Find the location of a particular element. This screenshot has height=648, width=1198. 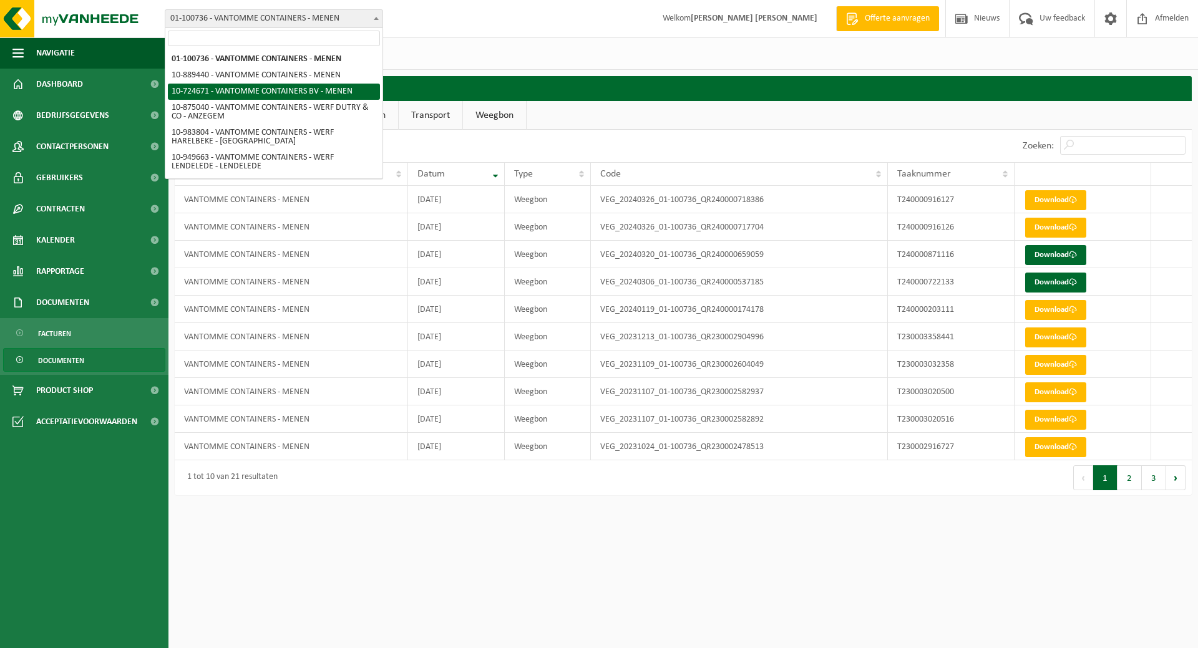

td: VEG_20240320_01-100736_QR240000659059 is located at coordinates (739, 255).